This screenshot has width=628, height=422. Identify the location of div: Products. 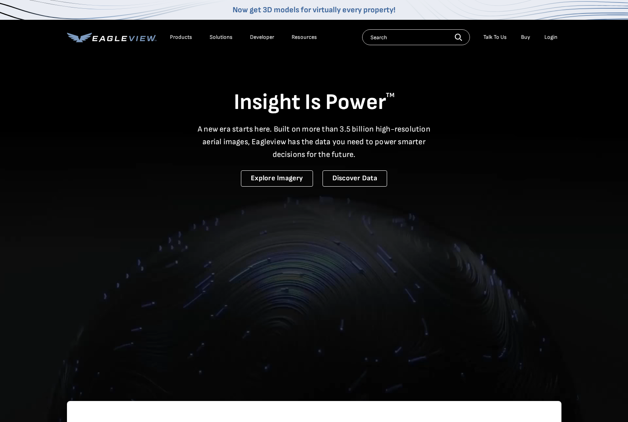
(181, 37).